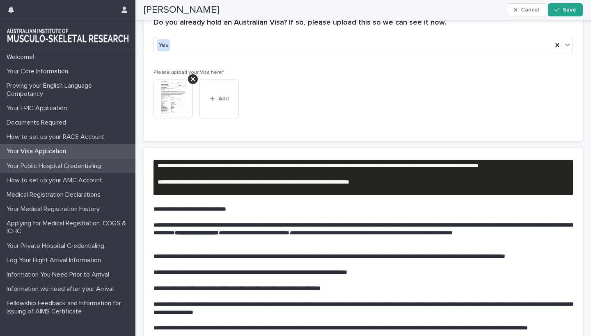  I want to click on div: Yes, so click(163, 45).